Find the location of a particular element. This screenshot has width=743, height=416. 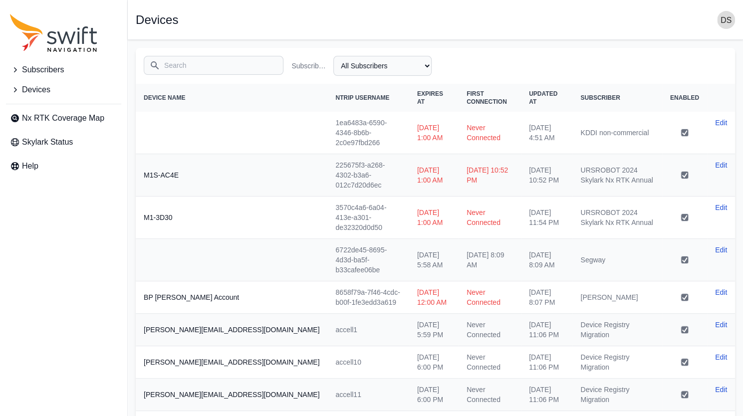

span: Skylark Status is located at coordinates (47, 142).